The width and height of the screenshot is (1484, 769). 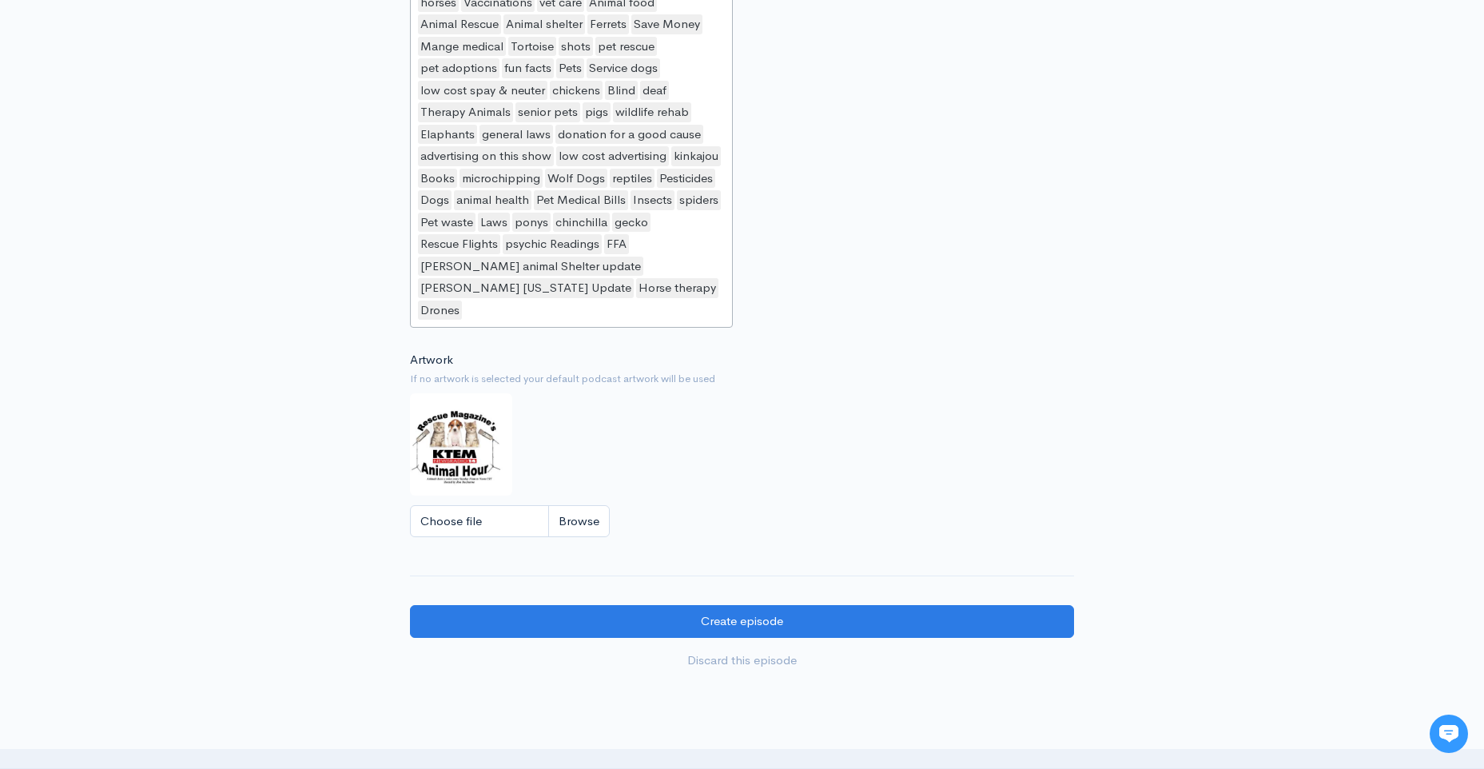 I want to click on div: Pets, so click(x=570, y=68).